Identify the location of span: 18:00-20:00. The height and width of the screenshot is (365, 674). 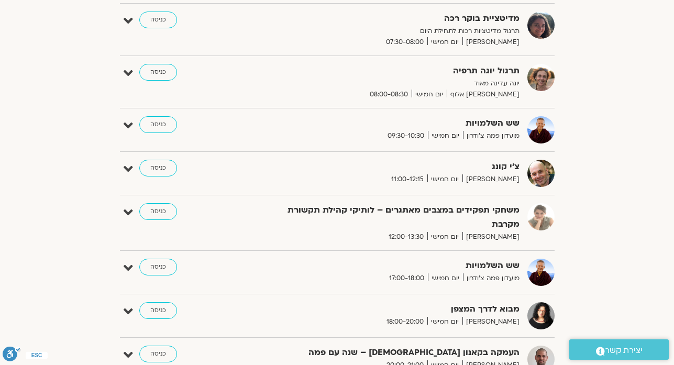
(405, 321).